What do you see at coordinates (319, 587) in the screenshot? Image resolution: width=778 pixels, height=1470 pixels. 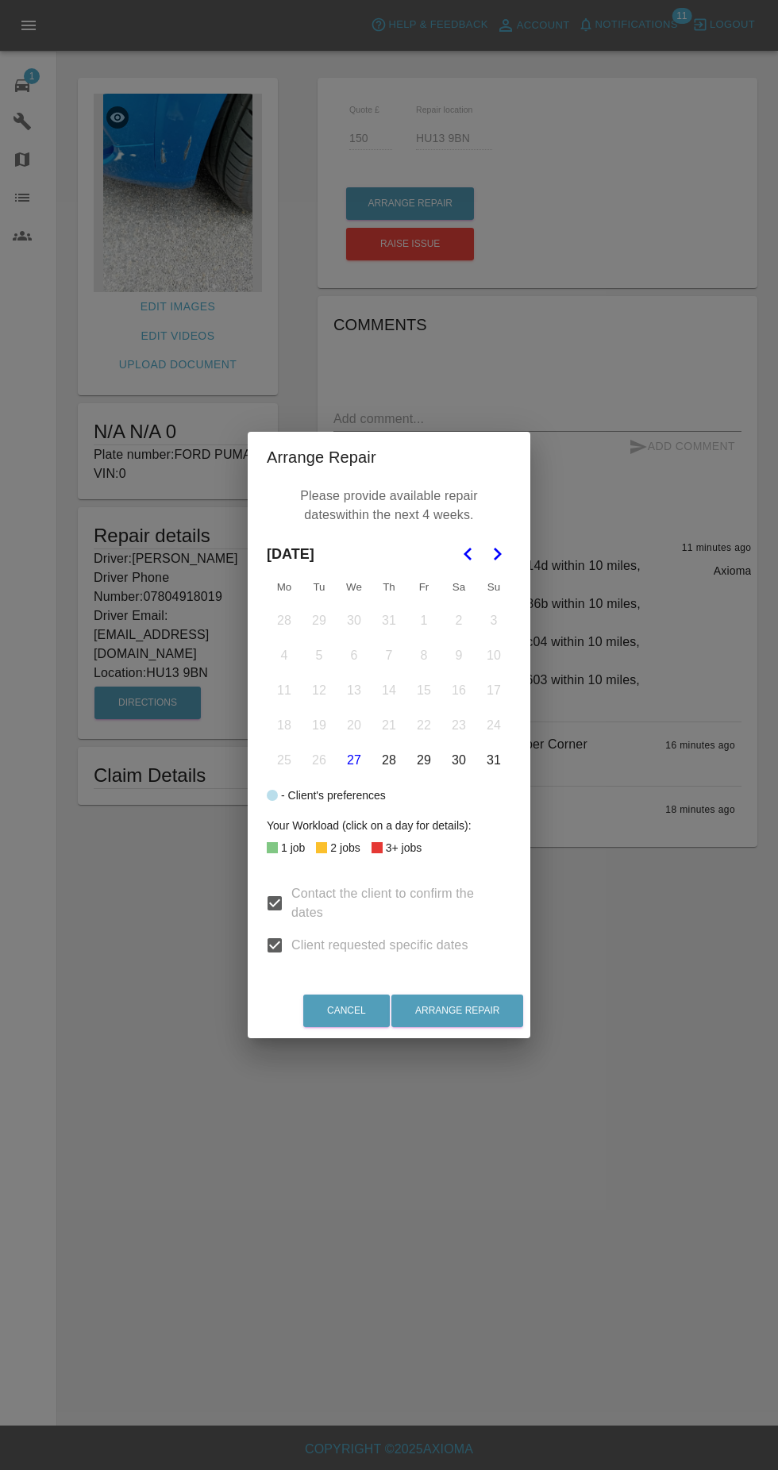 I see `th: Tuesday` at bounding box center [319, 587].